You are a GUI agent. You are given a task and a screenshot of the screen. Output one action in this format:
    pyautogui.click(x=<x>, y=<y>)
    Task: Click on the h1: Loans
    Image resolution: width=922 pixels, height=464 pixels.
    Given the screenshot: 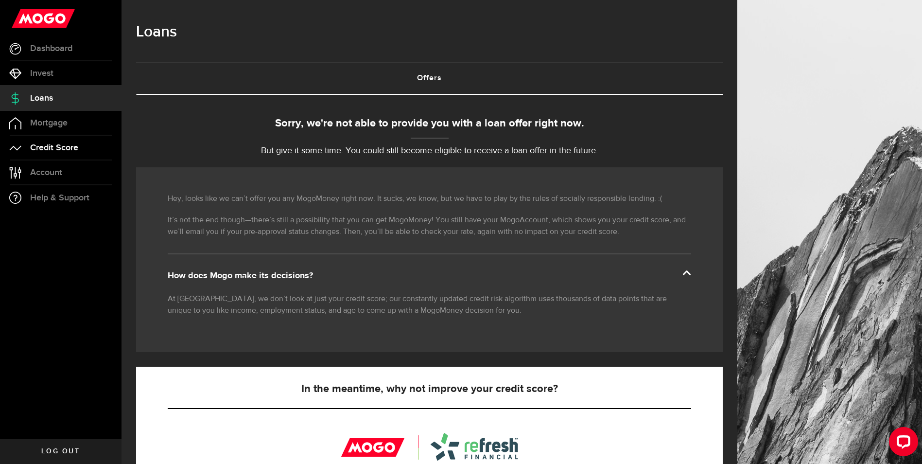 What is the action you would take?
    pyautogui.click(x=429, y=32)
    